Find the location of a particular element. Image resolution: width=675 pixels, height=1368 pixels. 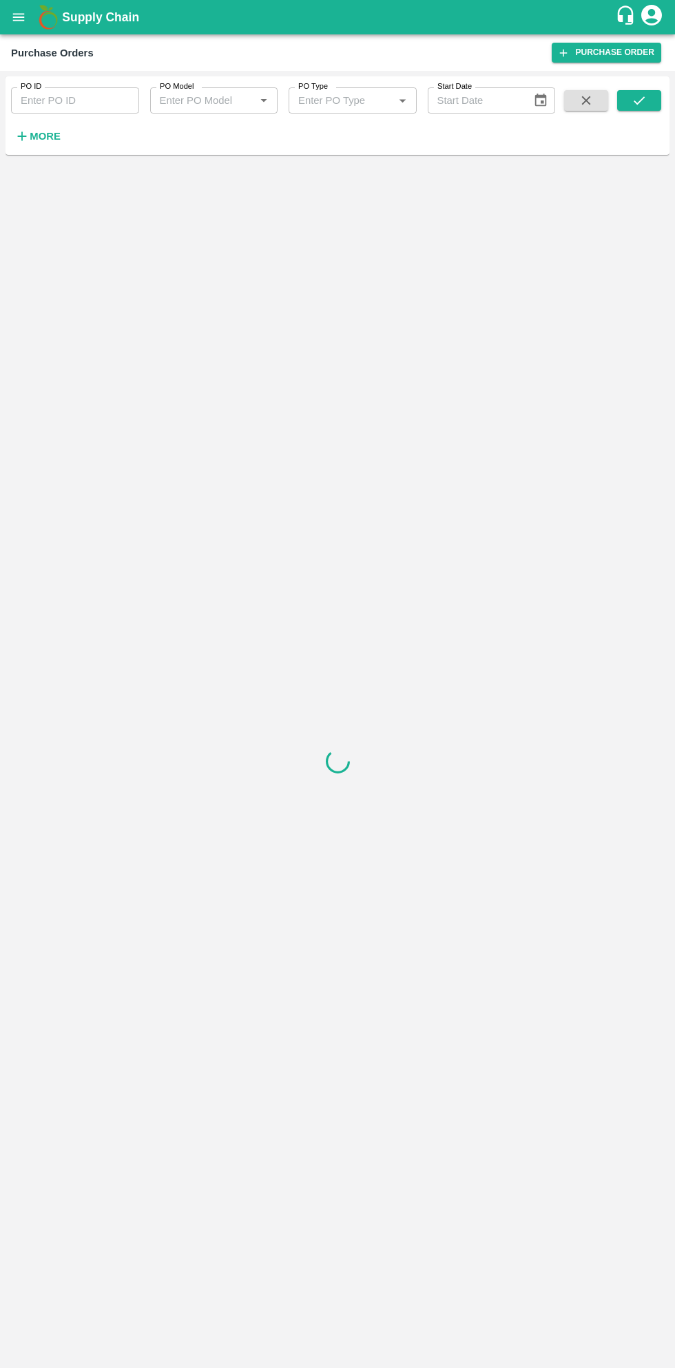

div: account of current user is located at coordinates (651, 17).